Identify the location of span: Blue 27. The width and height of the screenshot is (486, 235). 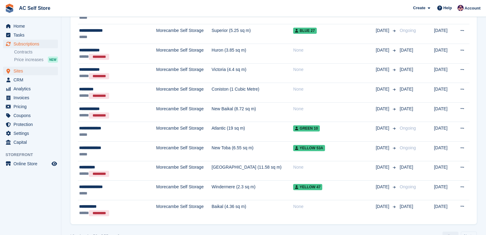
(305, 31).